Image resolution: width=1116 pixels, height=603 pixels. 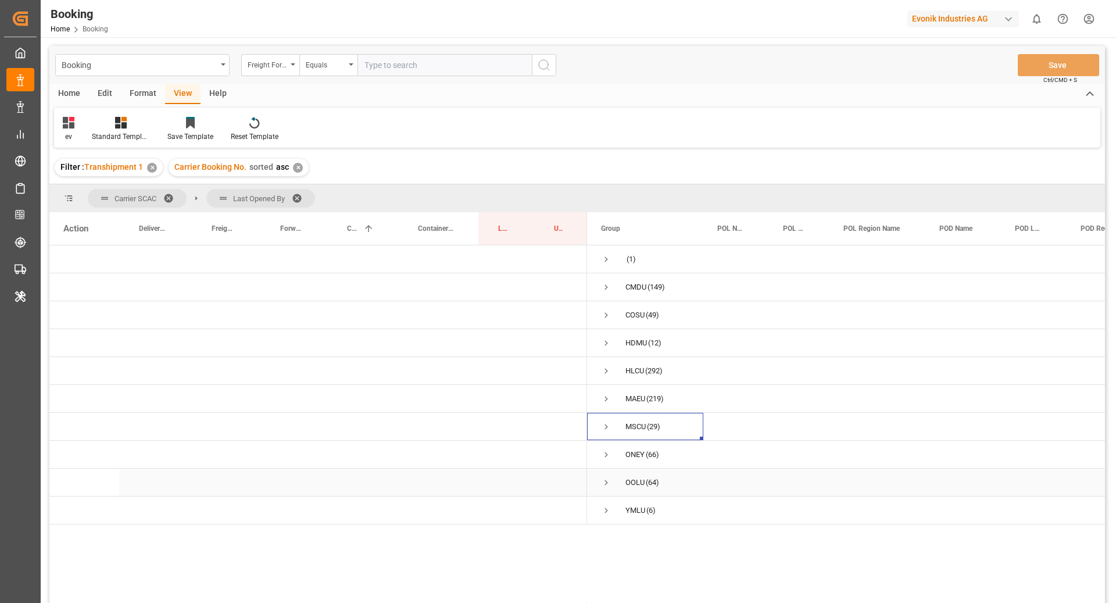 What do you see at coordinates (291, 228) in the screenshot?
I see `span: Forwarder Name` at bounding box center [291, 228].